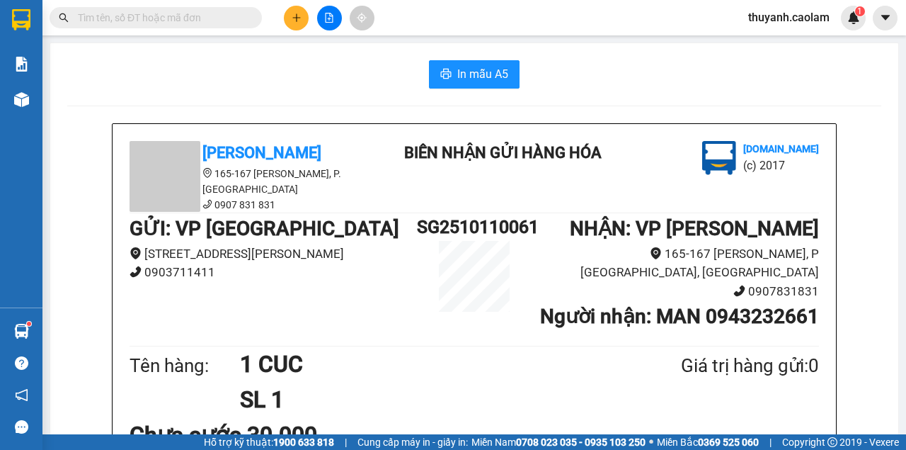 This screenshot has width=906, height=450. Describe the element at coordinates (886, 18) in the screenshot. I see `span: caret-down` at that location.